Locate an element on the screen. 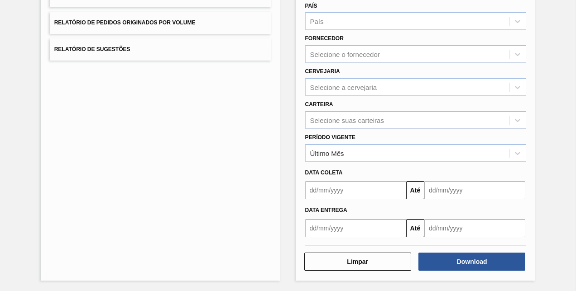  div: Último Mês is located at coordinates (327, 153).